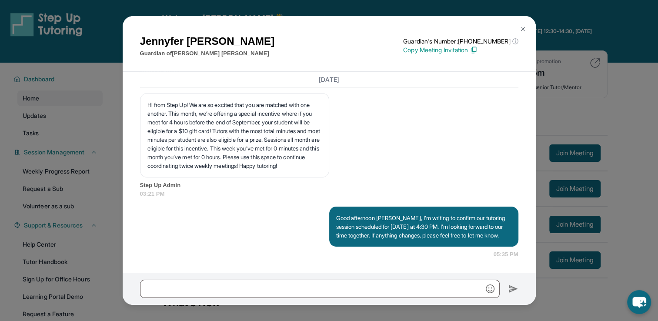  Describe the element at coordinates (490, 289) in the screenshot. I see `img: Emoji` at that location.